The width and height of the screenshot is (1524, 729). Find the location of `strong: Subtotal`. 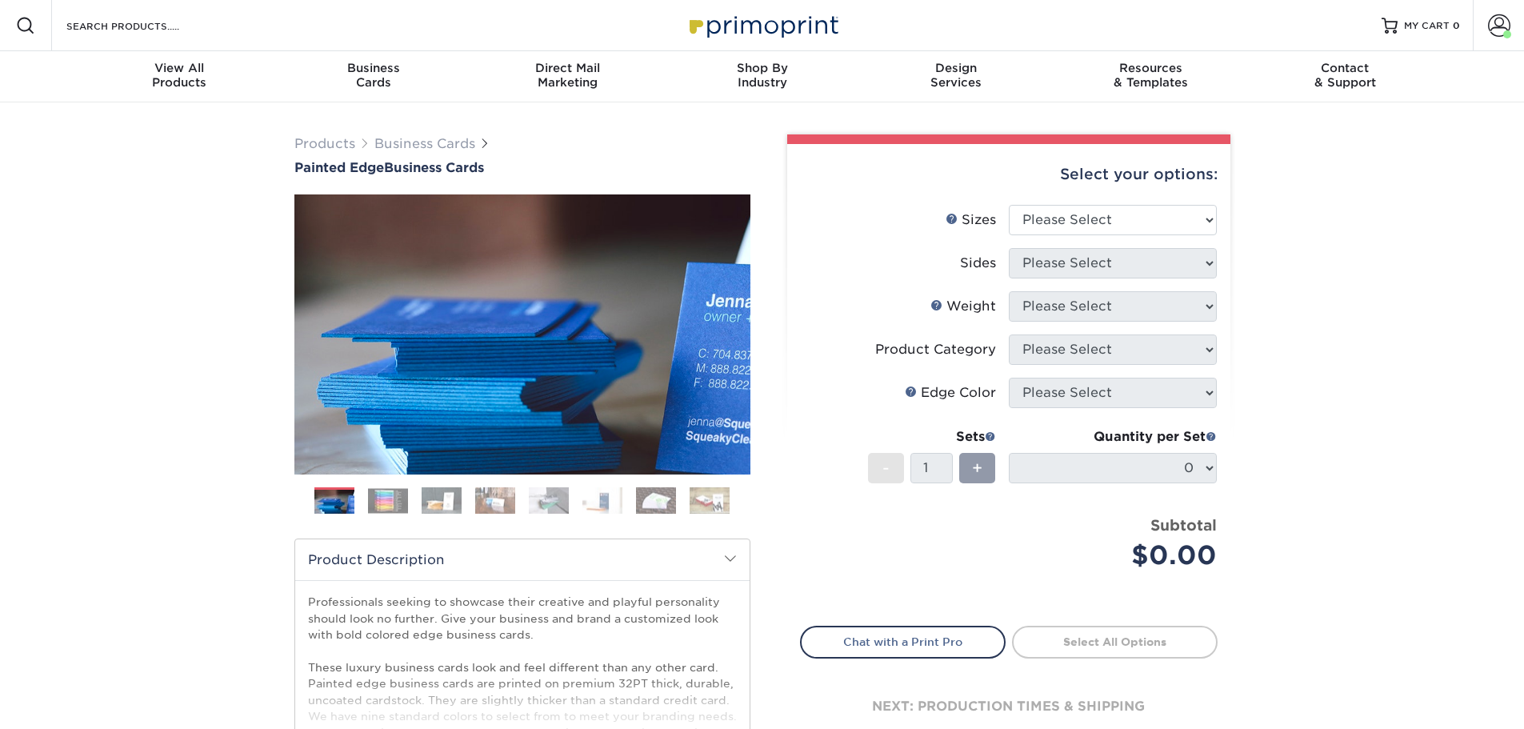

strong: Subtotal is located at coordinates (1183, 525).